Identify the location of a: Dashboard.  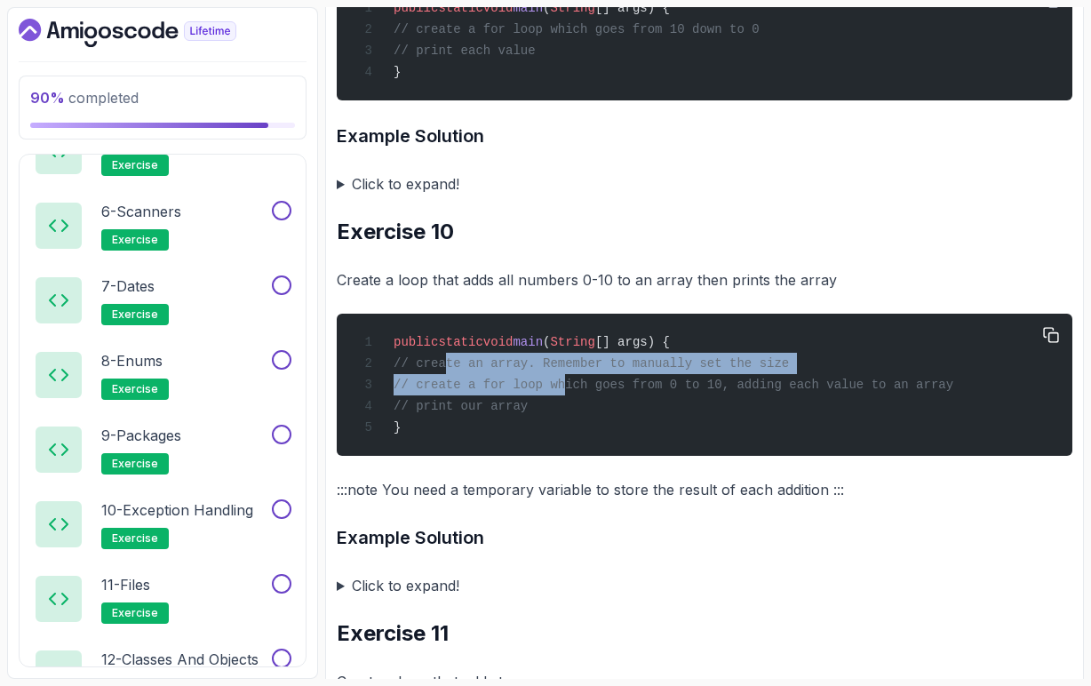
(147, 33).